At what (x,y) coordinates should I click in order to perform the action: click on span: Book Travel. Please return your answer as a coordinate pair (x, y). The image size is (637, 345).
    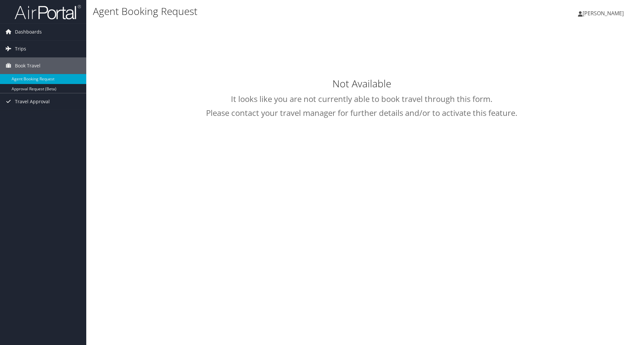
    Looking at the image, I should click on (28, 66).